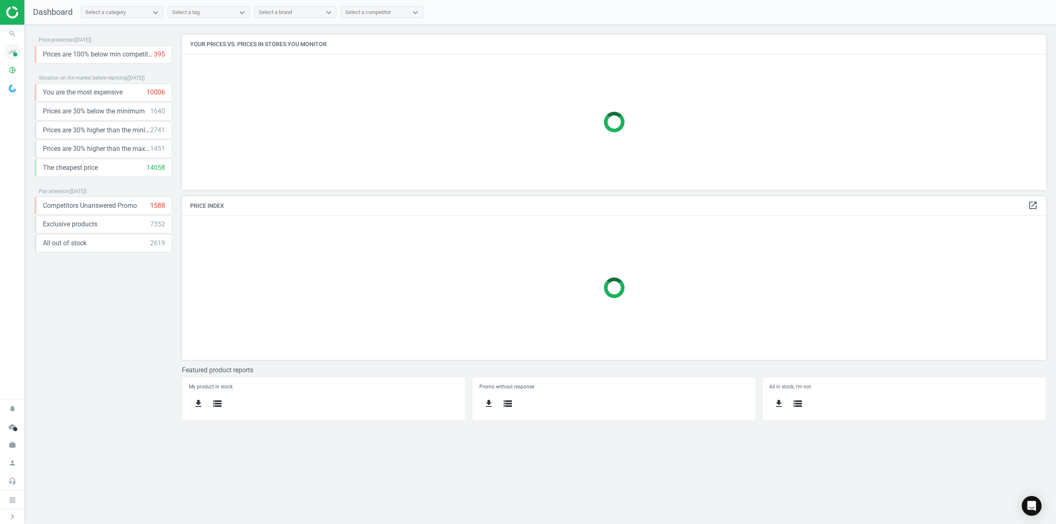 The height and width of the screenshot is (524, 1056). What do you see at coordinates (158, 111) in the screenshot?
I see `div: 1640` at bounding box center [158, 111].